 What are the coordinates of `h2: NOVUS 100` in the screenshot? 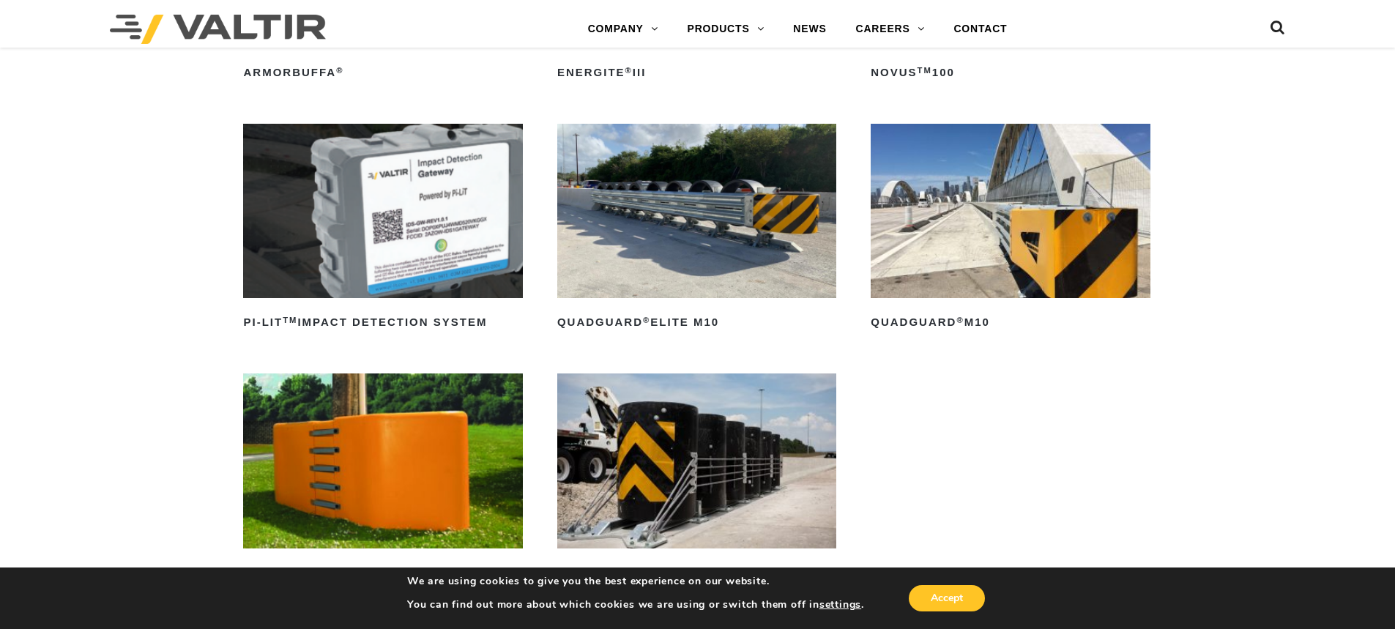 It's located at (1010, 73).